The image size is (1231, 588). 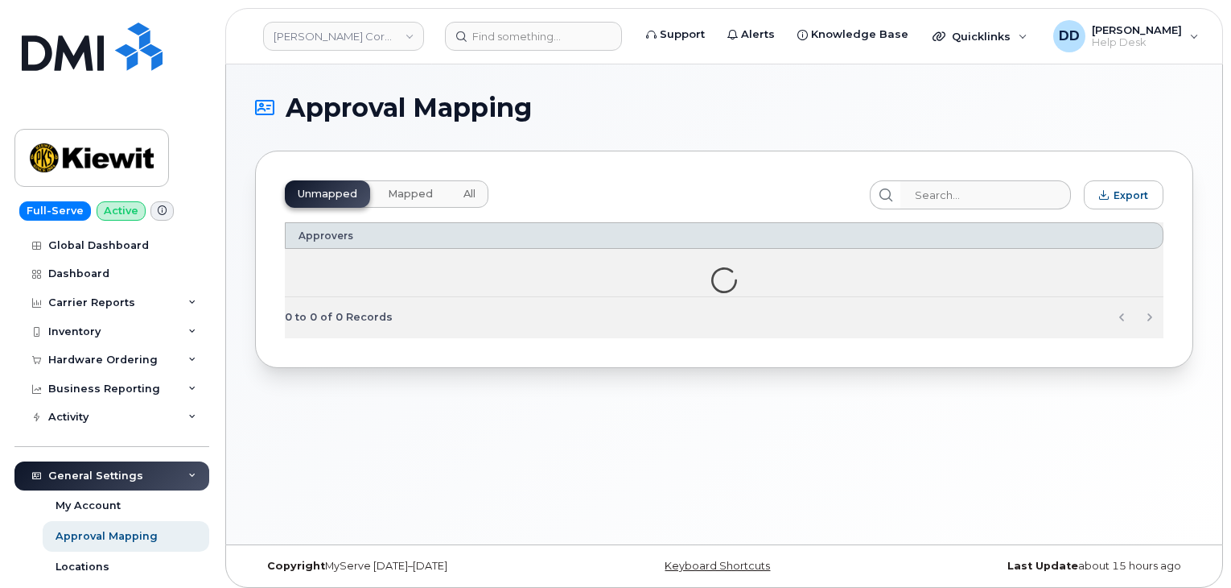 I want to click on button: Export, so click(x=1124, y=195).